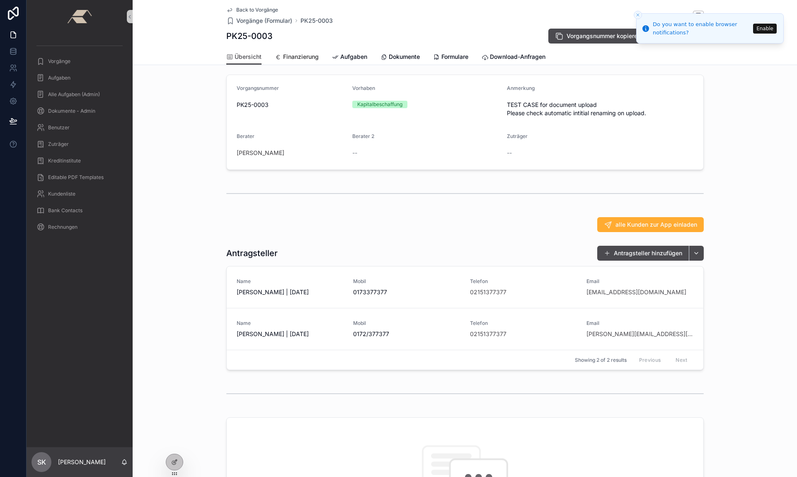 This screenshot has width=797, height=477. I want to click on a: Benutzer, so click(80, 128).